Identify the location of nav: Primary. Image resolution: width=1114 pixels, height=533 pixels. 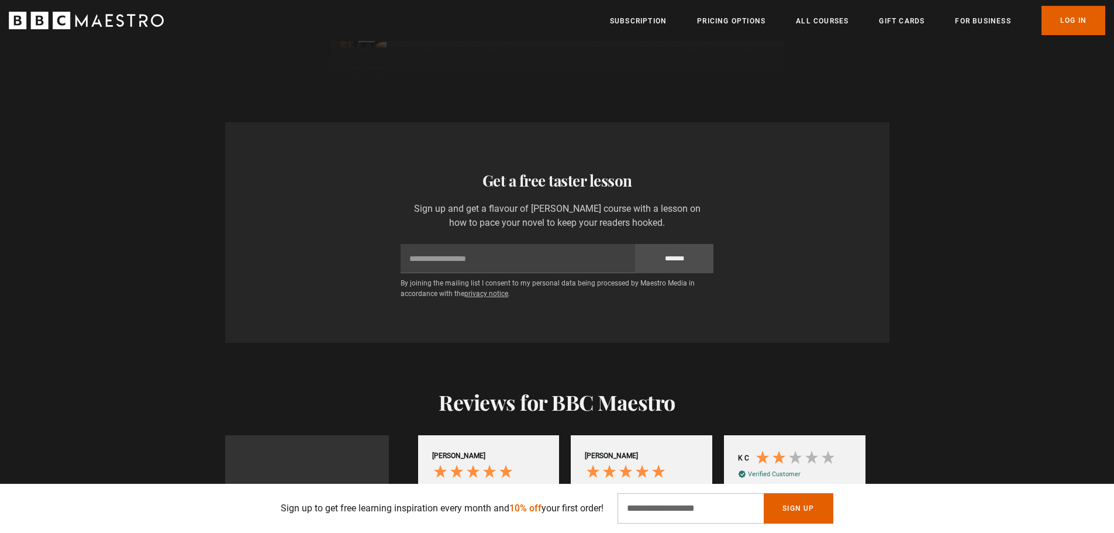
(857, 20).